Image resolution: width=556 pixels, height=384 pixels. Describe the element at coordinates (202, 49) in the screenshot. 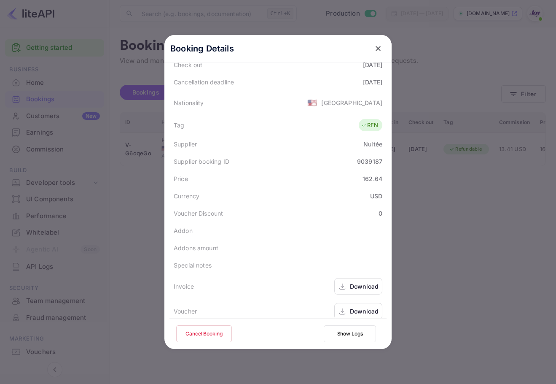

I see `p: Booking Details` at that location.